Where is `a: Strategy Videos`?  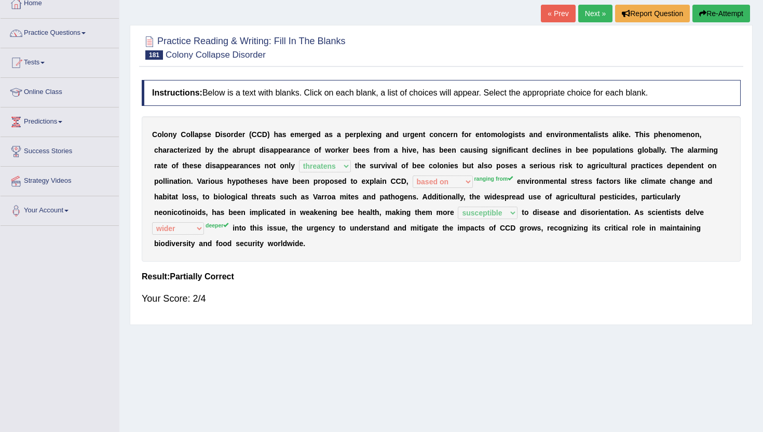 a: Strategy Videos is located at coordinates (60, 180).